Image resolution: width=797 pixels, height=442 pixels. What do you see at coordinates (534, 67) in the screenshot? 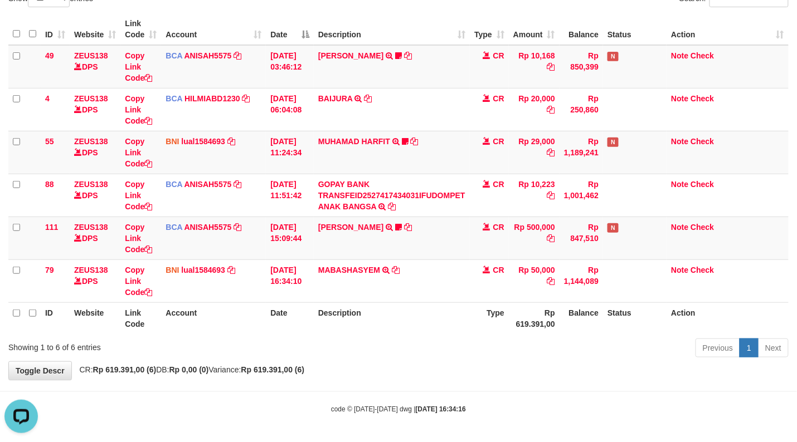
I see `td: Rp 10,168` at bounding box center [534, 67].